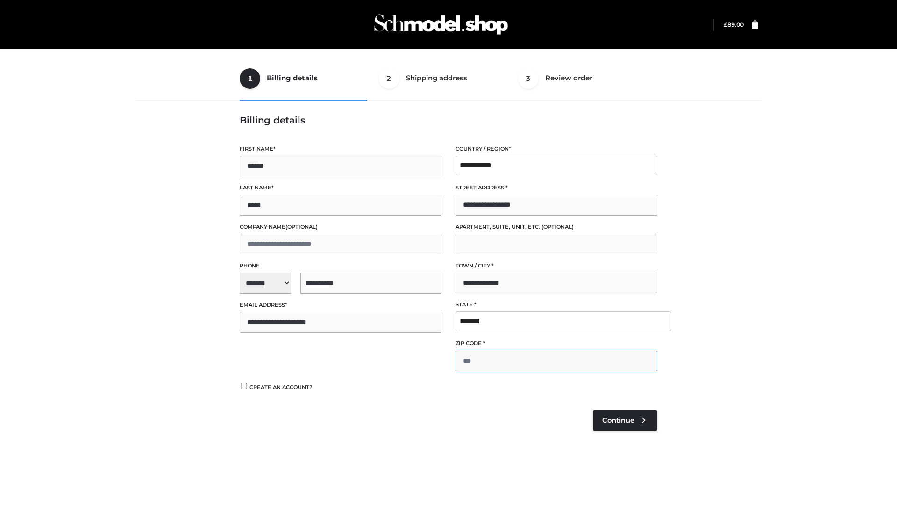 This screenshot has width=897, height=505. What do you see at coordinates (441, 24) in the screenshot?
I see `img: Schmodel Admin 964` at bounding box center [441, 24].